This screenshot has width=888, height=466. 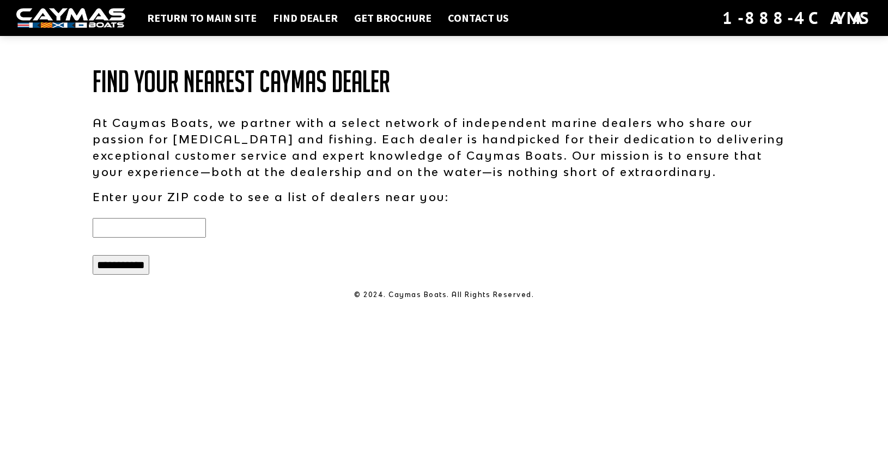 What do you see at coordinates (201, 18) in the screenshot?
I see `a: Return to main site` at bounding box center [201, 18].